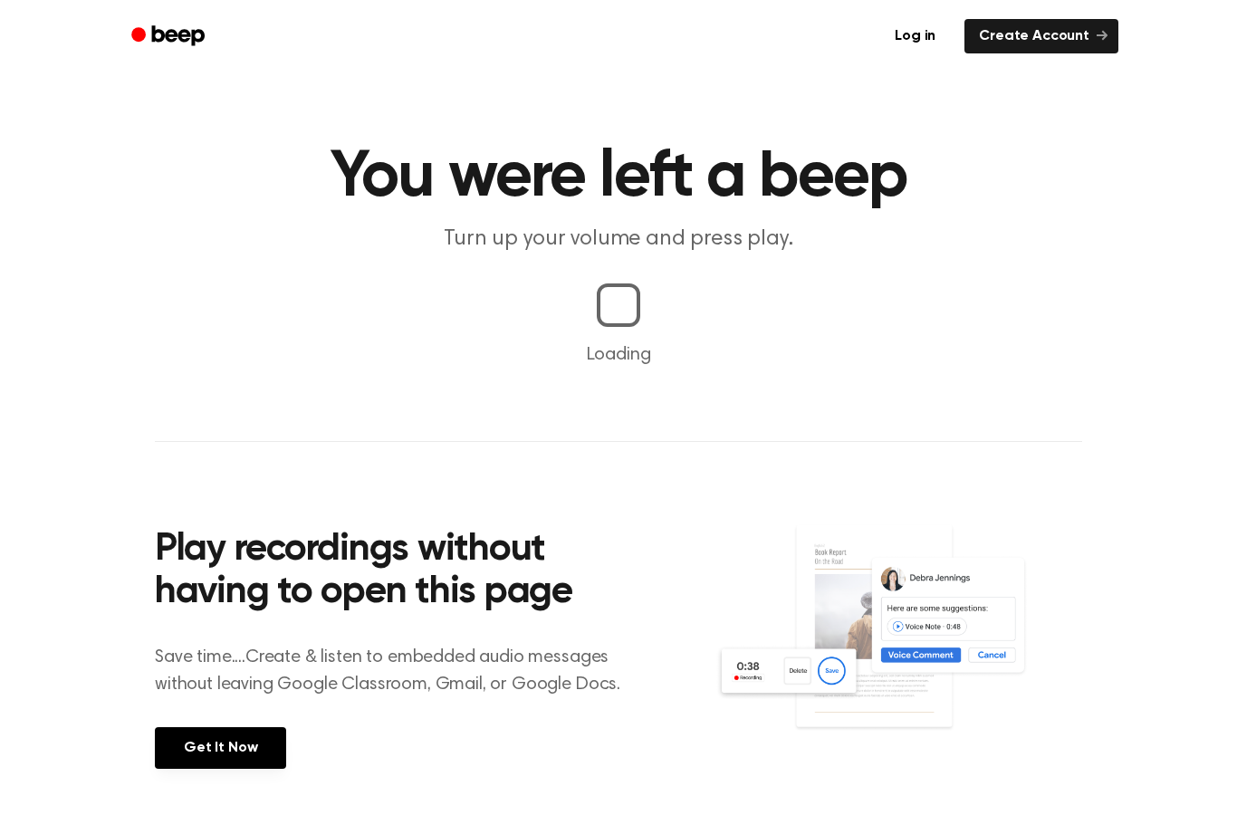 The height and width of the screenshot is (815, 1237). I want to click on a: Log in, so click(915, 36).